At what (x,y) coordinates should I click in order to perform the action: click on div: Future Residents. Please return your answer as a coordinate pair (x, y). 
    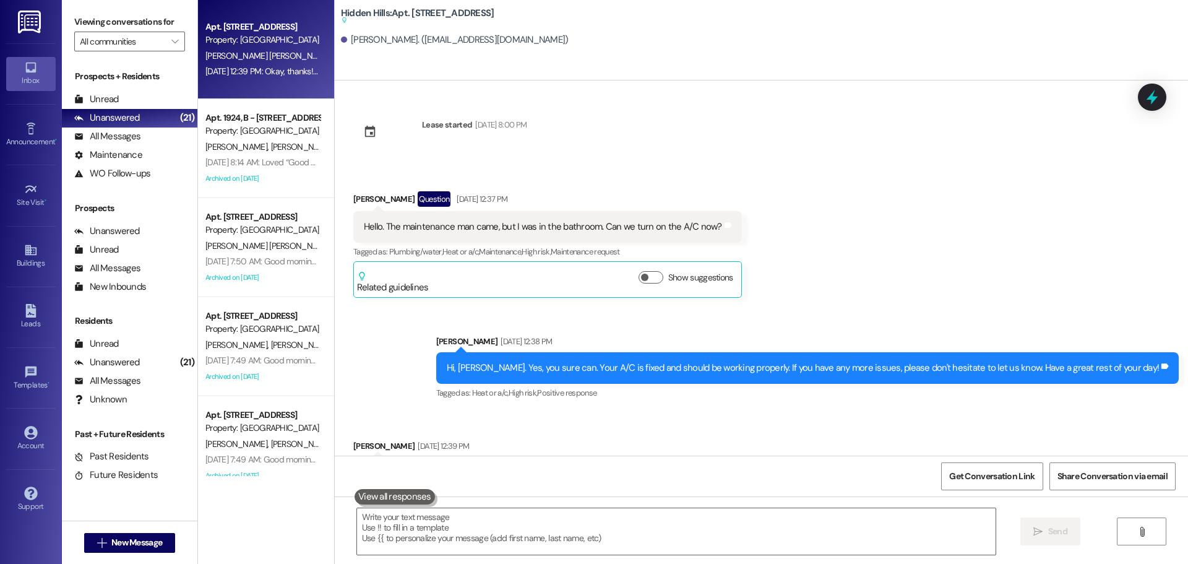
    Looking at the image, I should click on (116, 474).